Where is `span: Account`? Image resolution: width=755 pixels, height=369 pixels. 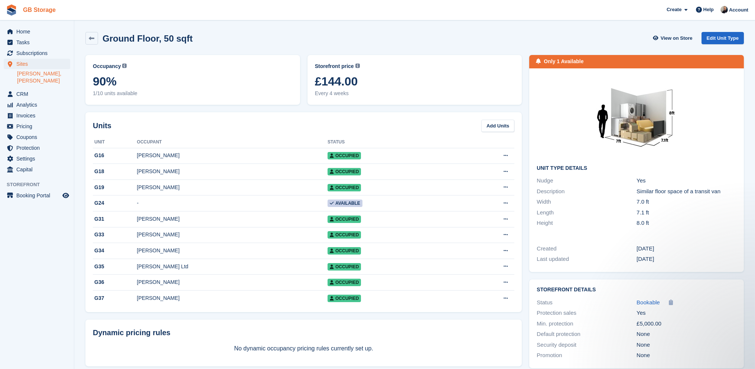 span: Account is located at coordinates (738, 10).